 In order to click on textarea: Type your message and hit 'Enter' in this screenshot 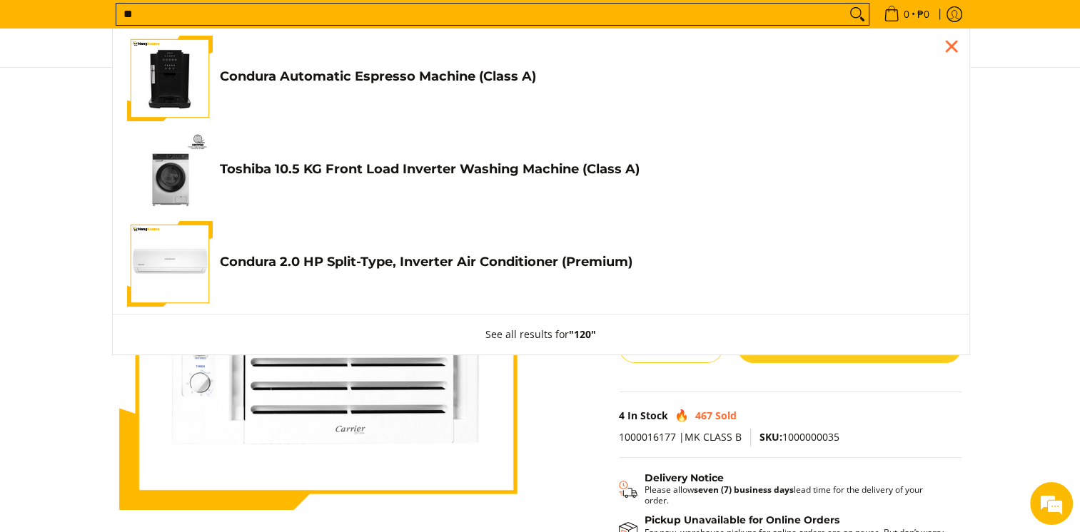, I will do `click(139, 394)`.